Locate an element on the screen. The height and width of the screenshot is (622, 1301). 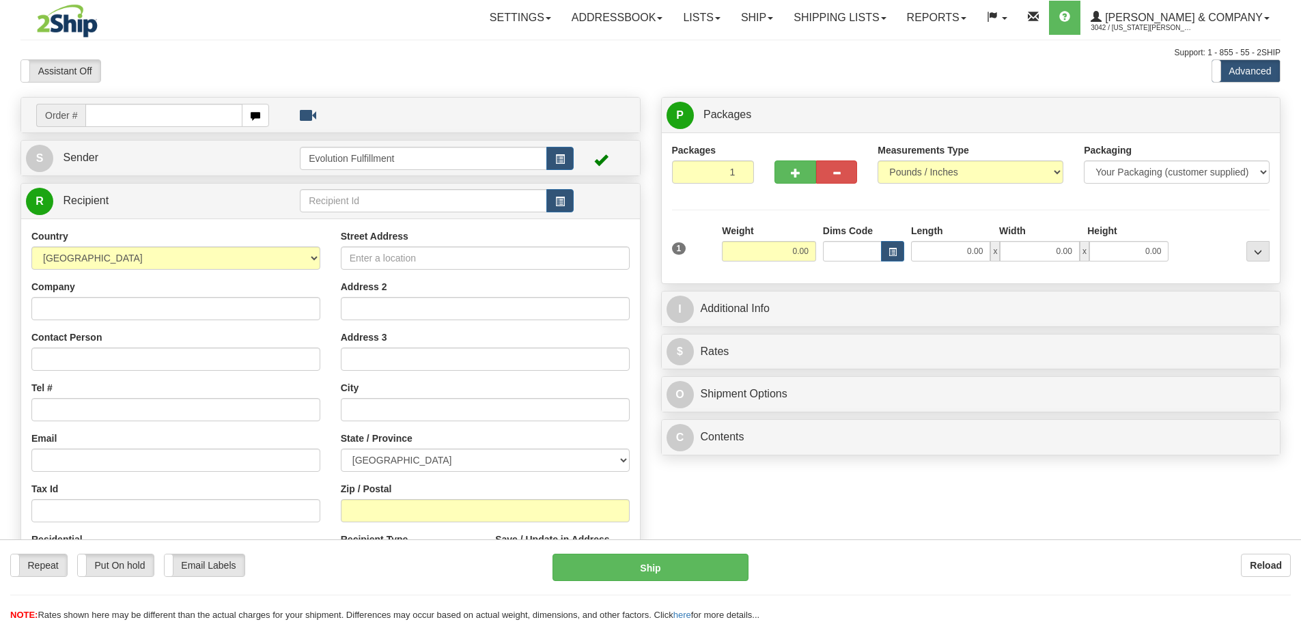
label: Email is located at coordinates (44, 439).